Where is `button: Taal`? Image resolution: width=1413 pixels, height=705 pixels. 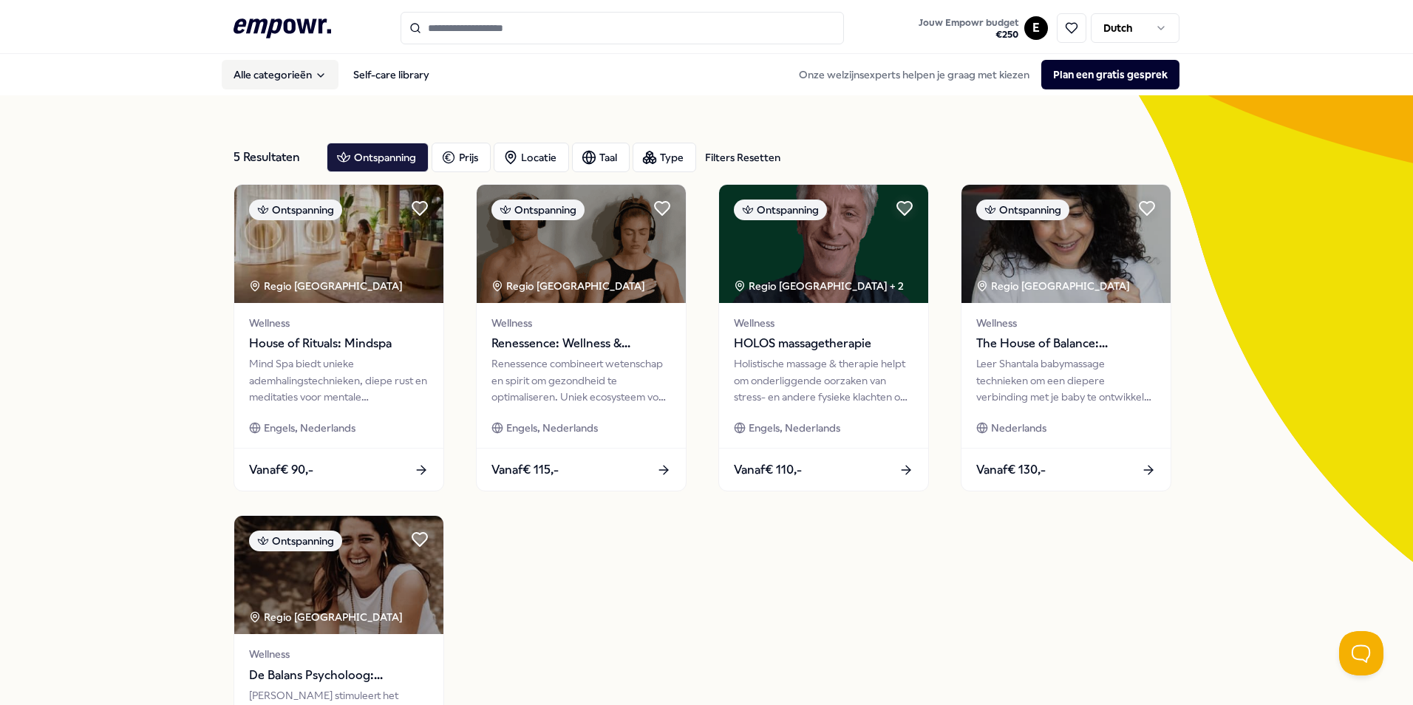
button: Taal is located at coordinates (601, 157).